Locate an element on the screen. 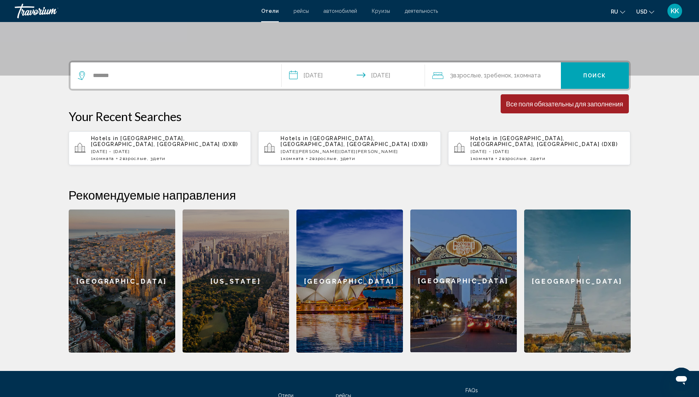  a: рейсы is located at coordinates (301, 11).